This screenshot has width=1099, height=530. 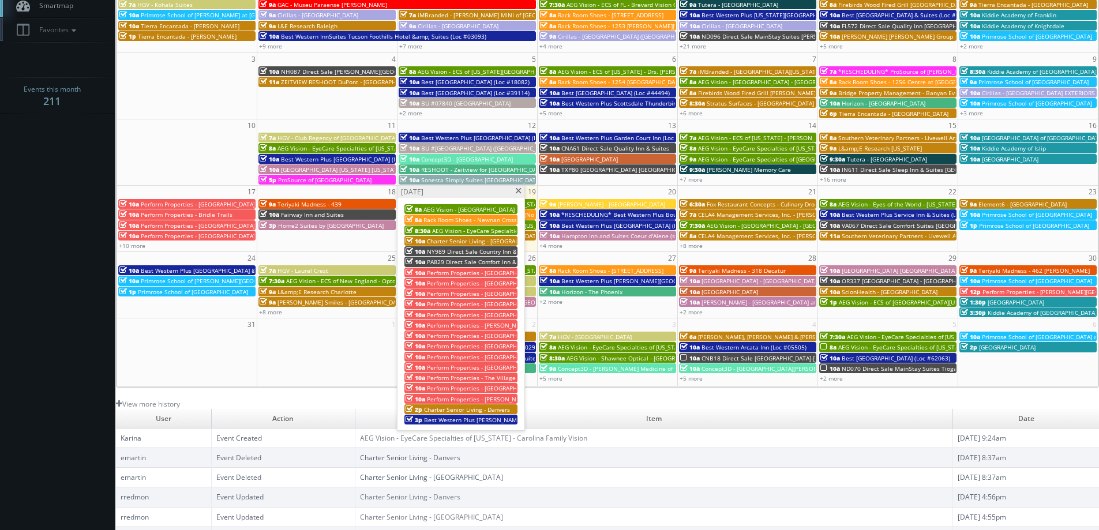 I want to click on span: PA829 Direct Sale Comfort Inn & Suites Amish Country, so click(x=502, y=262).